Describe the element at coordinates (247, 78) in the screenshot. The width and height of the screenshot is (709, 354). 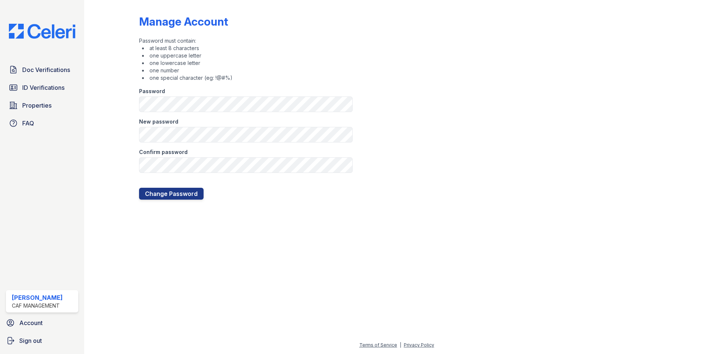
I see `li: one special character (eg: !@#%)` at that location.